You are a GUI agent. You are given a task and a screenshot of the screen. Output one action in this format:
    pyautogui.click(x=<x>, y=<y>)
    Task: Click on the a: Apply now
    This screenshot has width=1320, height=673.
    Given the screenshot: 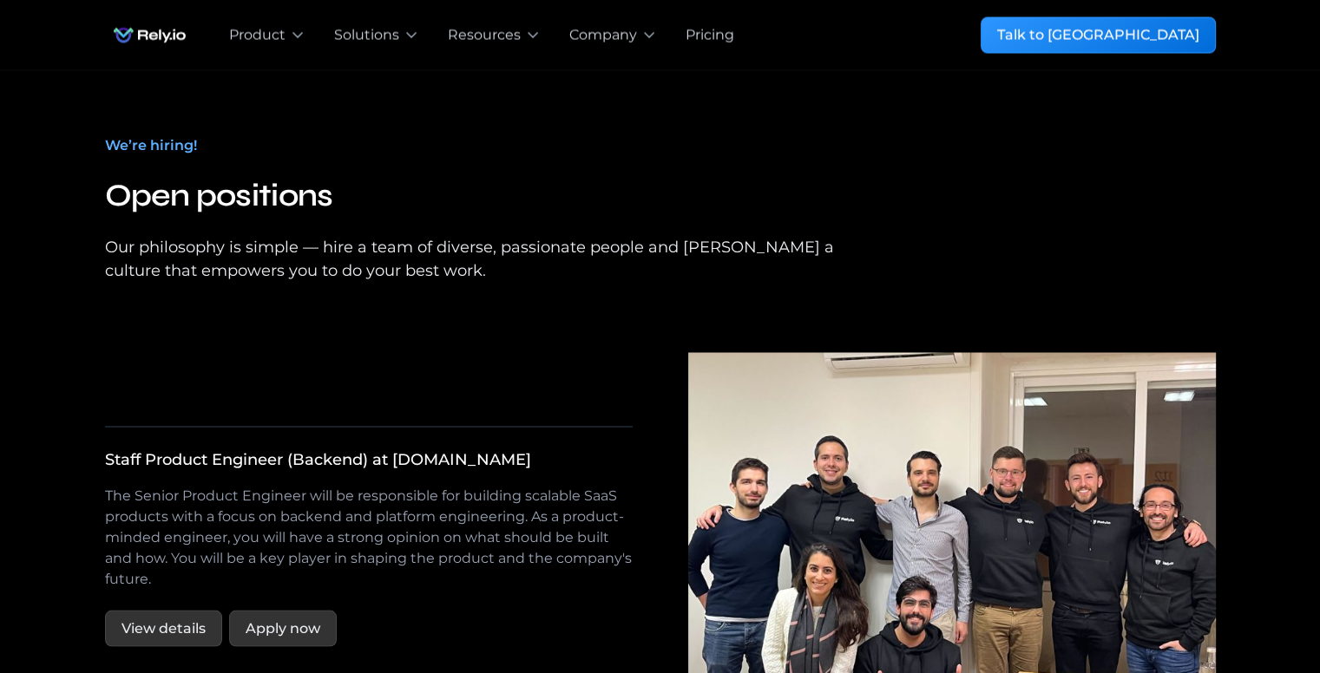 What is the action you would take?
    pyautogui.click(x=283, y=628)
    